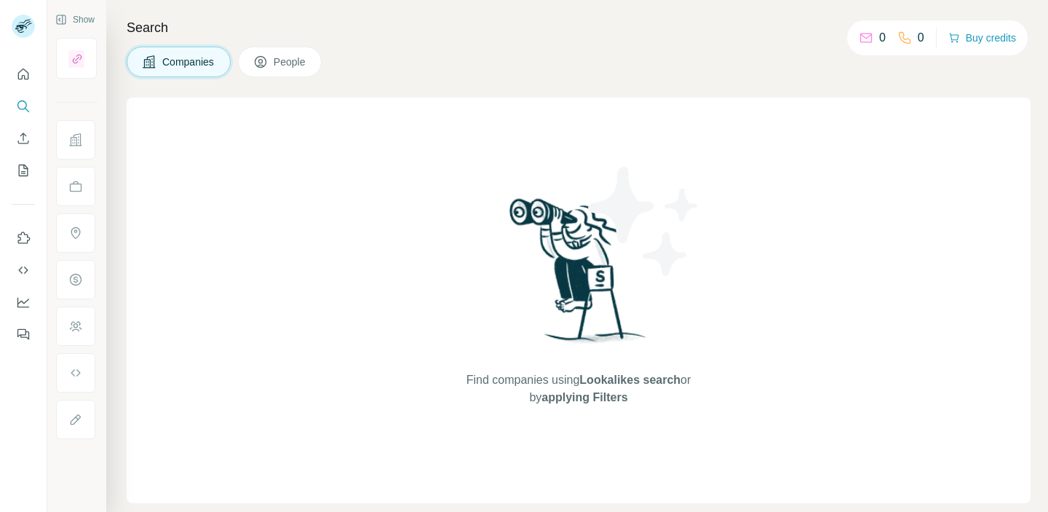 Image resolution: width=1048 pixels, height=512 pixels. I want to click on img: Surfe Illustration - Stars, so click(644, 221).